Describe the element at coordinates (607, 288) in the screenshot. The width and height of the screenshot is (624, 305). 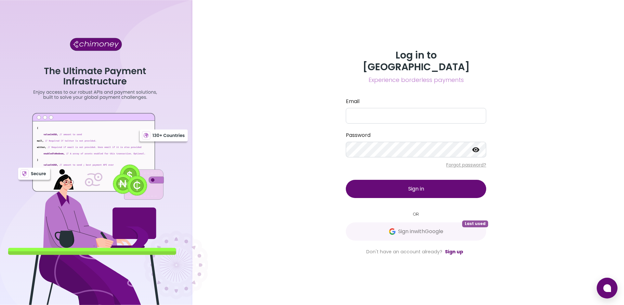
I see `button: Open chat window` at that location.